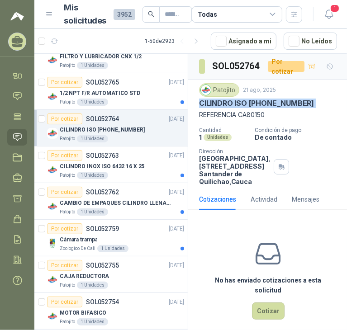  I want to click on div: Todas, so click(207, 14).